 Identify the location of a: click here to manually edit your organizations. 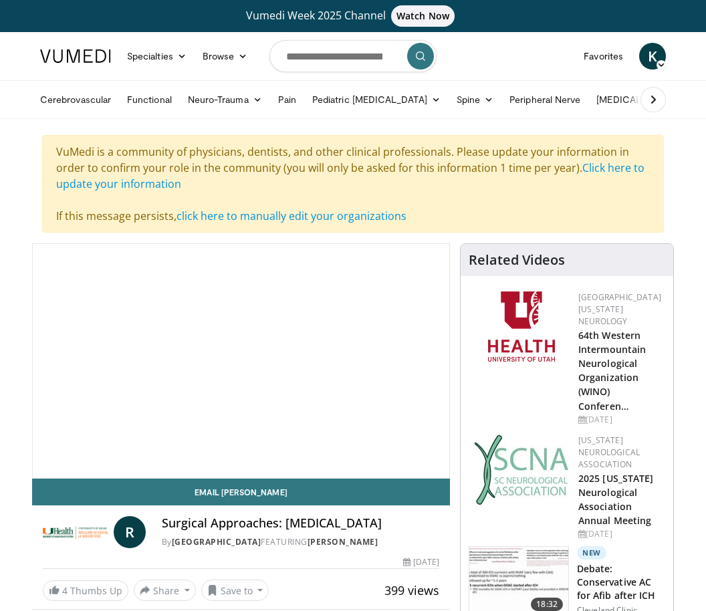
(291, 216).